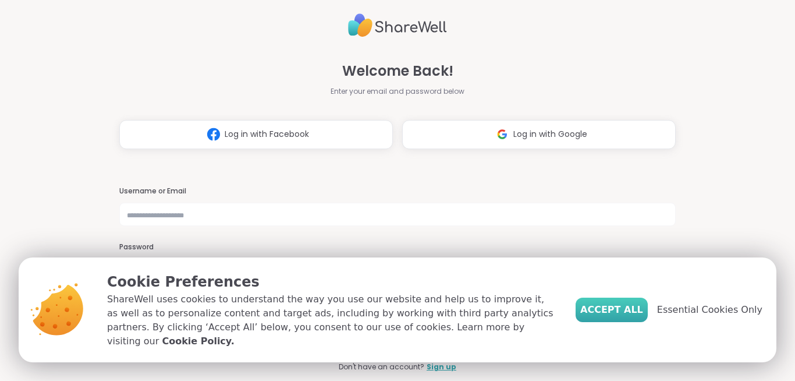 This screenshot has height=381, width=795. What do you see at coordinates (267, 134) in the screenshot?
I see `span: Log in with Facebook` at bounding box center [267, 134].